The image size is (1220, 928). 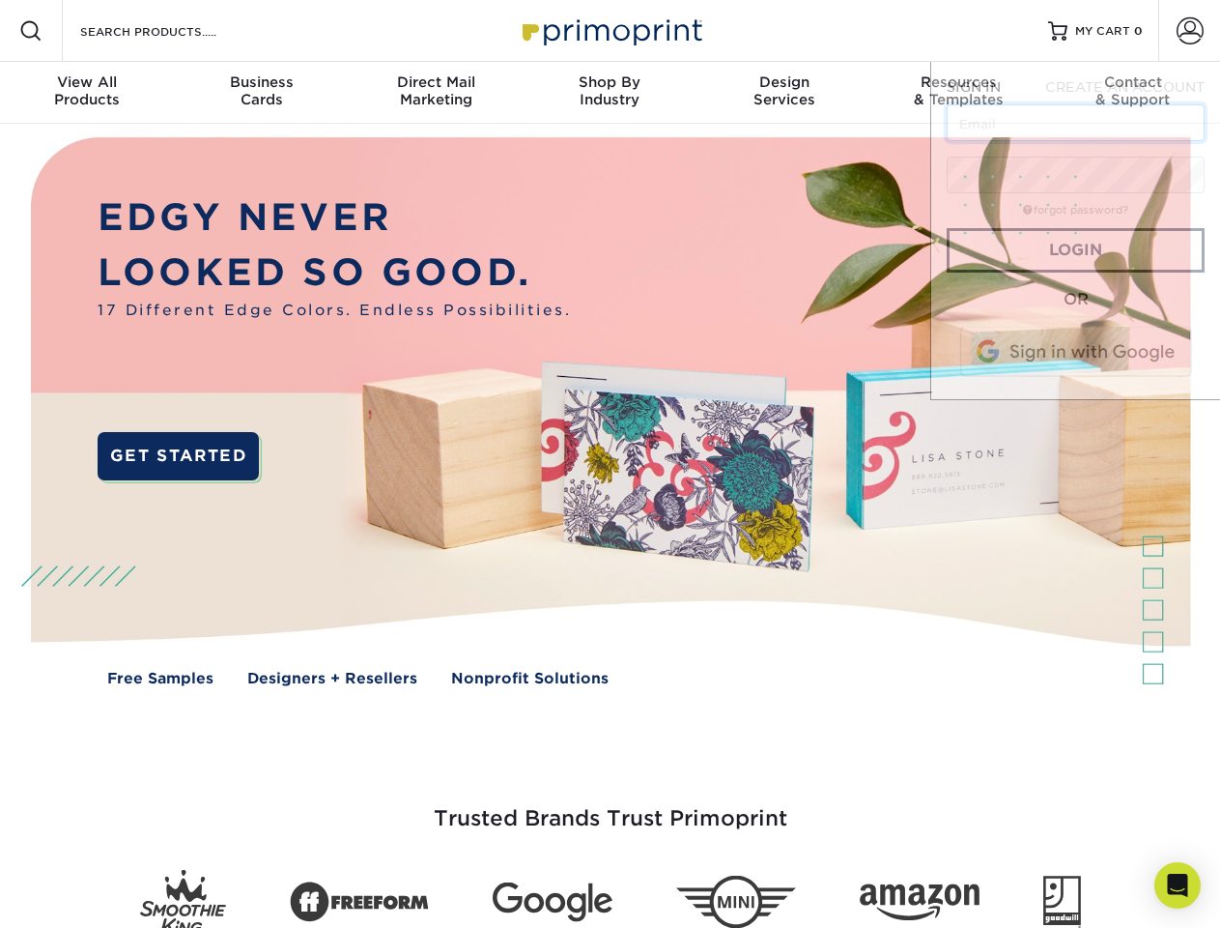 What do you see at coordinates (261, 91) in the screenshot?
I see `div: Cards` at bounding box center [261, 91].